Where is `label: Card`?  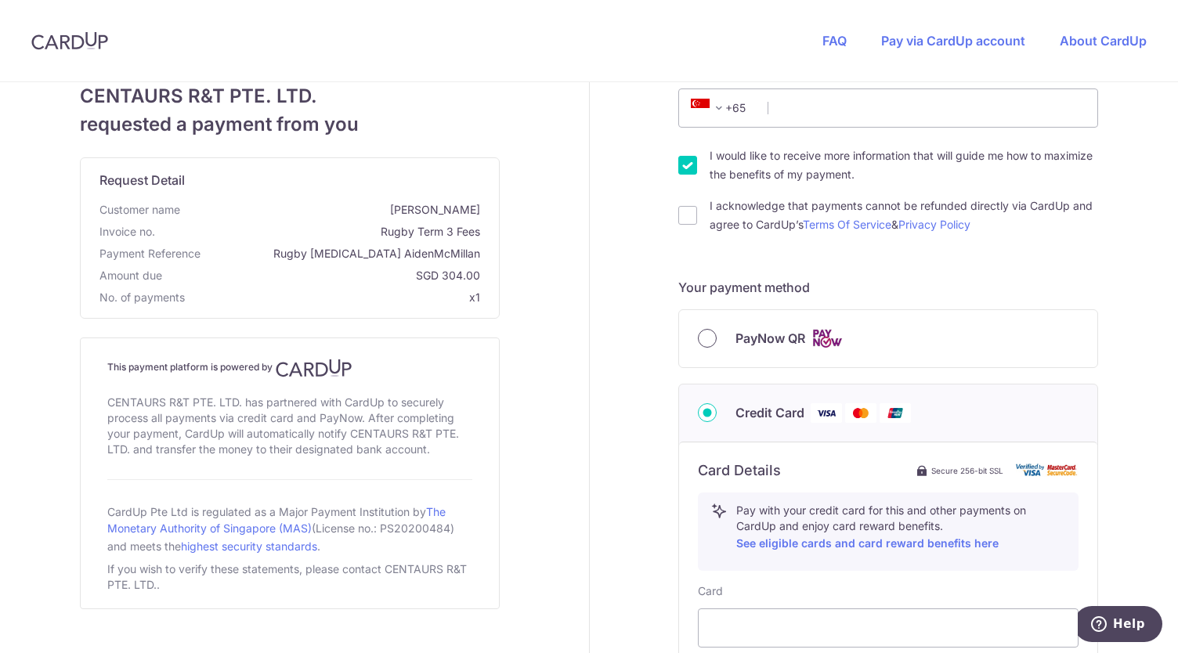 label: Card is located at coordinates (711, 591).